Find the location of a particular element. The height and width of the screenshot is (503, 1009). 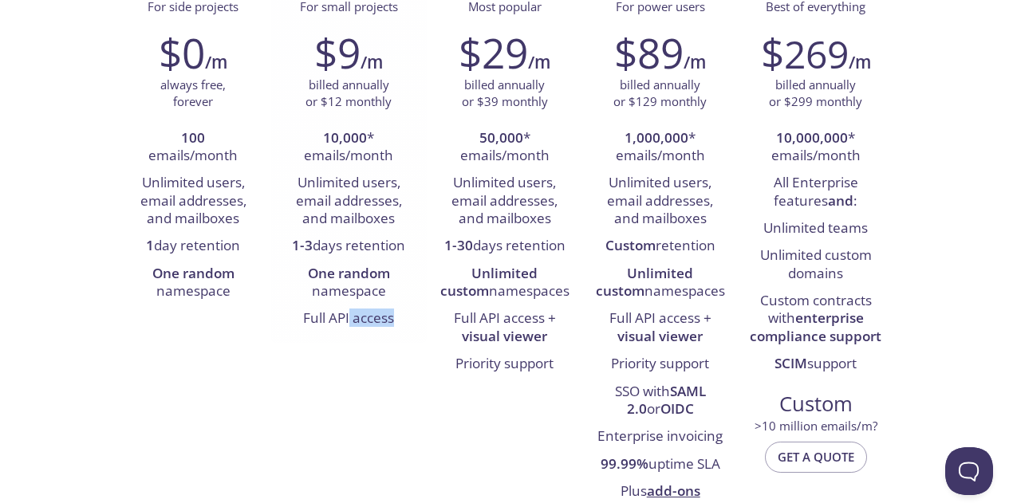

strong: 1-3 is located at coordinates (302, 245).